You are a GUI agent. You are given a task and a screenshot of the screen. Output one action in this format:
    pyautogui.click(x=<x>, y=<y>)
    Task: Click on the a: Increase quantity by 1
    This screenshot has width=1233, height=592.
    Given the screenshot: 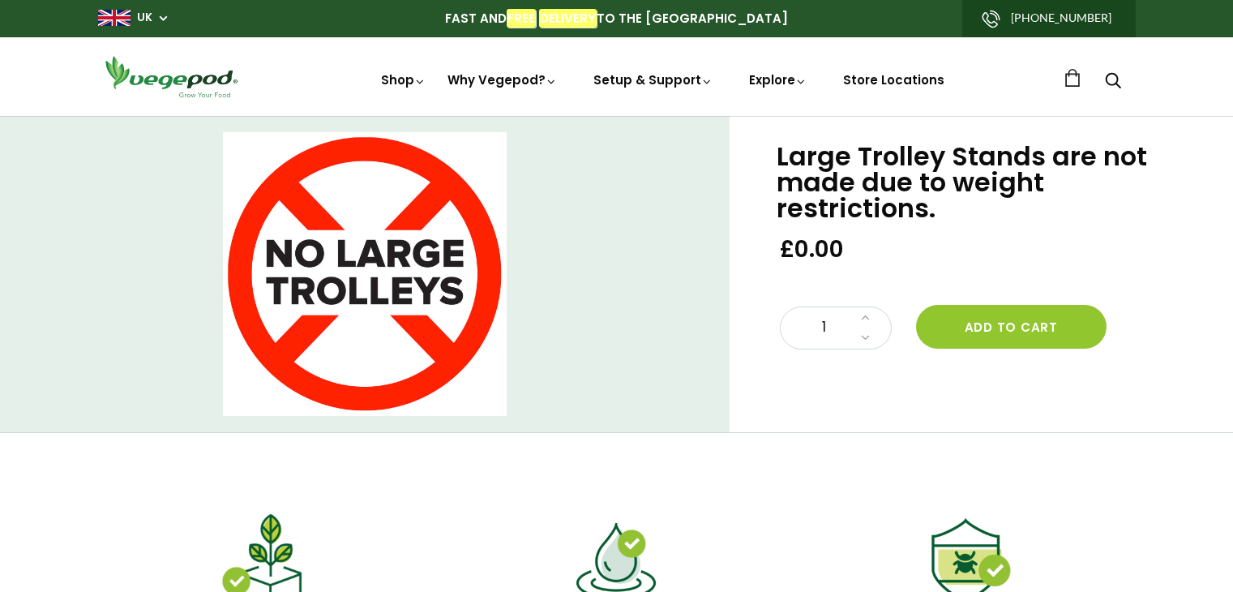 What is the action you would take?
    pyautogui.click(x=865, y=318)
    